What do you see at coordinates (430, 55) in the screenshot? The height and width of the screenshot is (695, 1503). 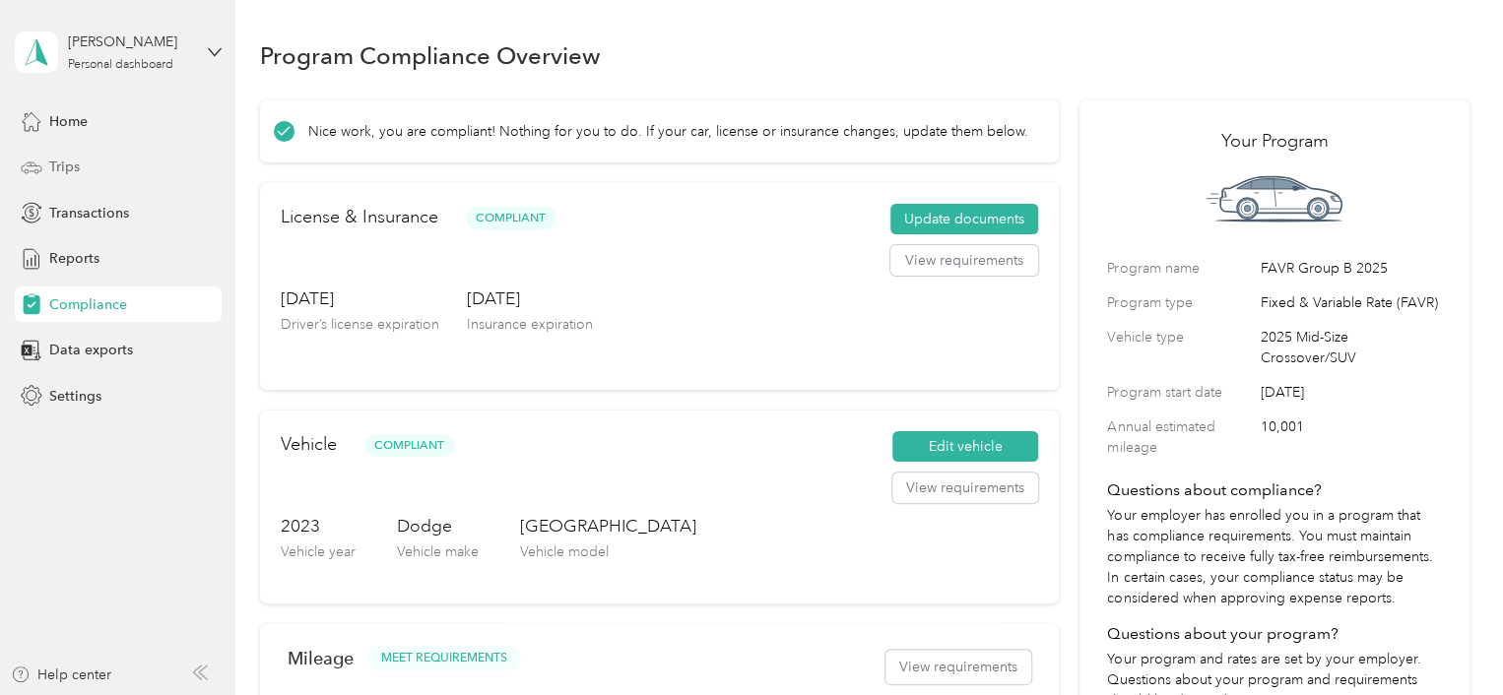 I see `h1: Program Compliance Overview` at bounding box center [430, 55].